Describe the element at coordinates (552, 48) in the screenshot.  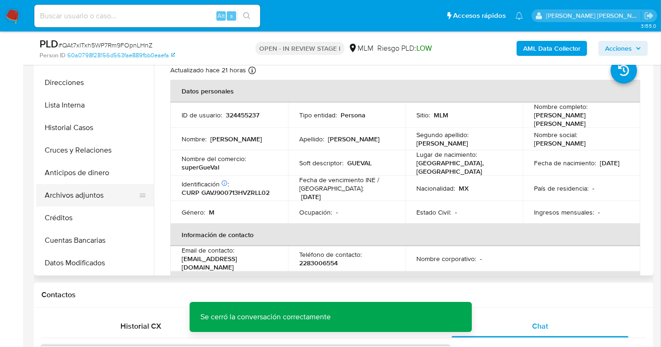
I see `button: AML Data Collector` at that location.